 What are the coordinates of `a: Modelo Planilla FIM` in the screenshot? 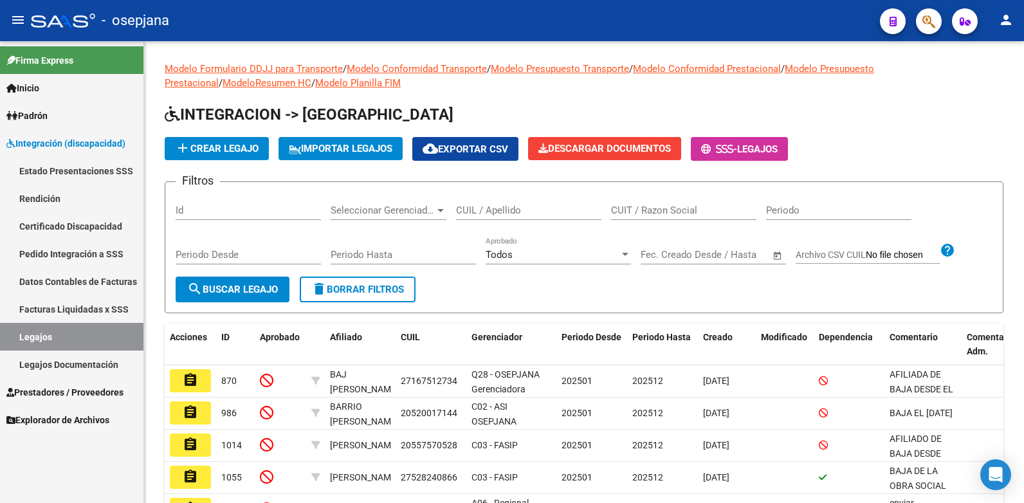 It's located at (358, 83).